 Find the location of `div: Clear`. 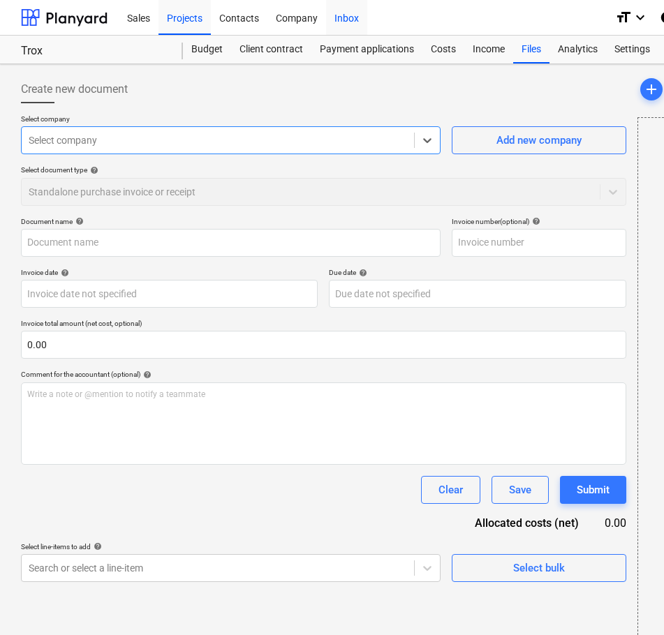

div: Clear is located at coordinates (450, 490).